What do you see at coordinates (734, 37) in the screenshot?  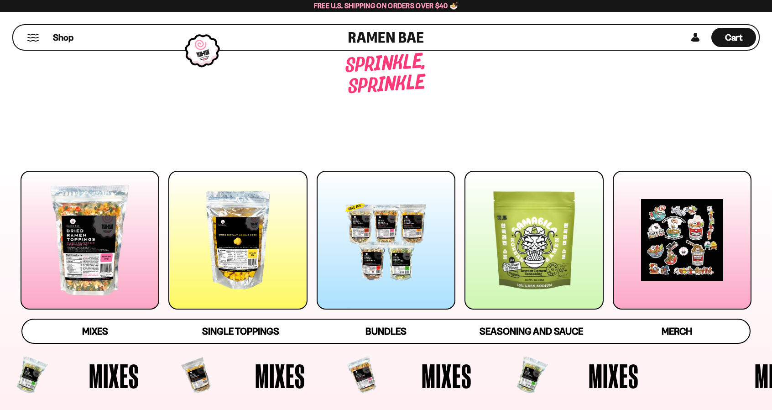 I see `span: Cart` at bounding box center [734, 37].